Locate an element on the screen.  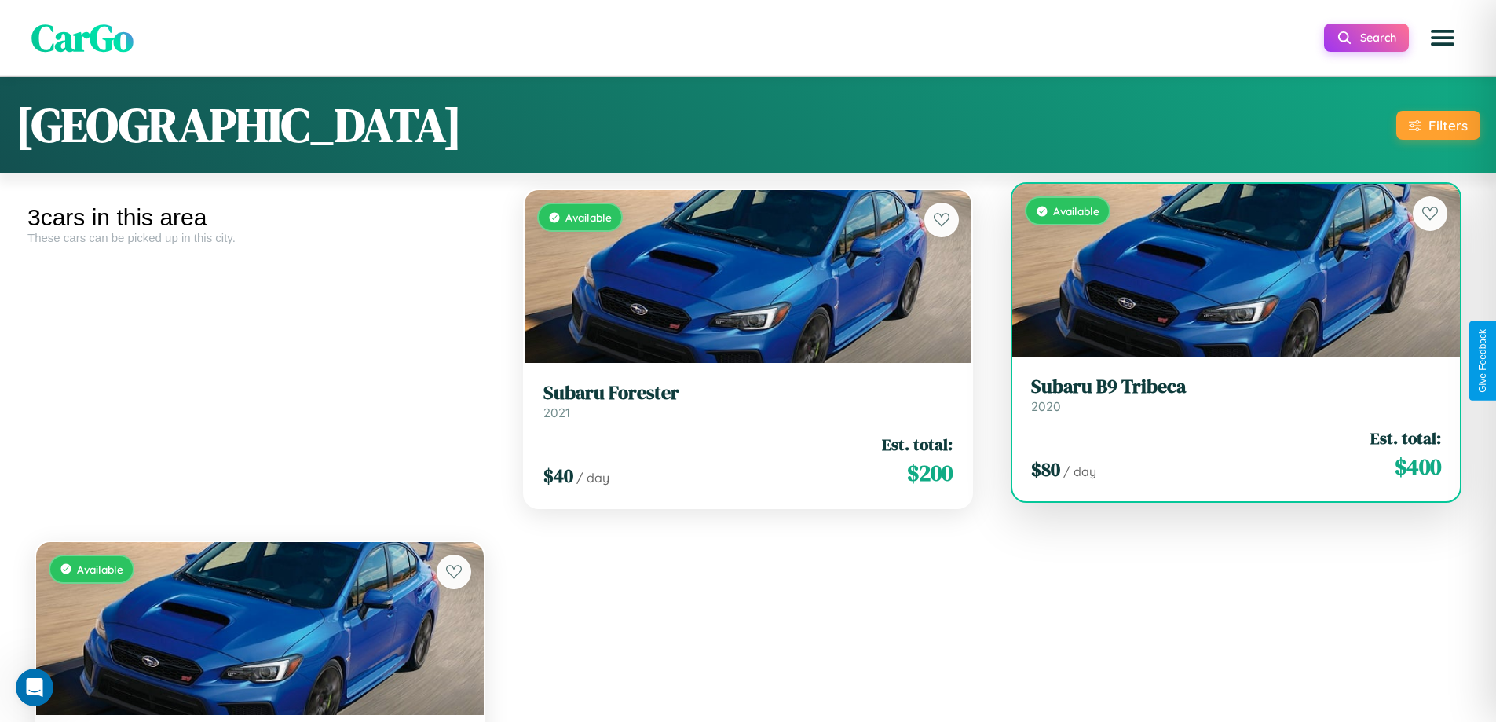
button: Open menu is located at coordinates (1442, 38).